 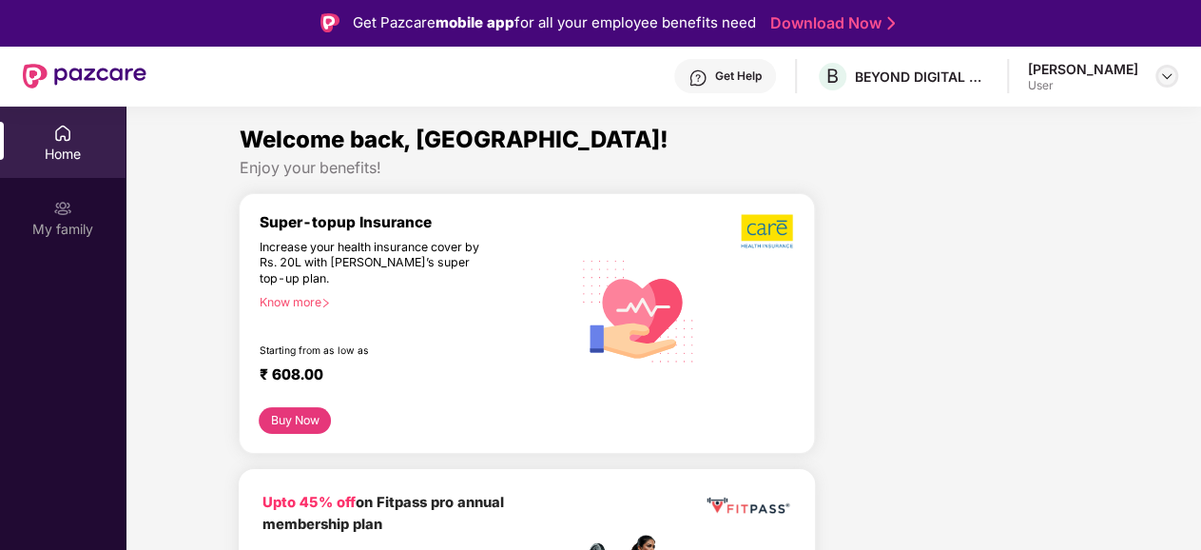 I want to click on div: Know more, so click(x=409, y=301).